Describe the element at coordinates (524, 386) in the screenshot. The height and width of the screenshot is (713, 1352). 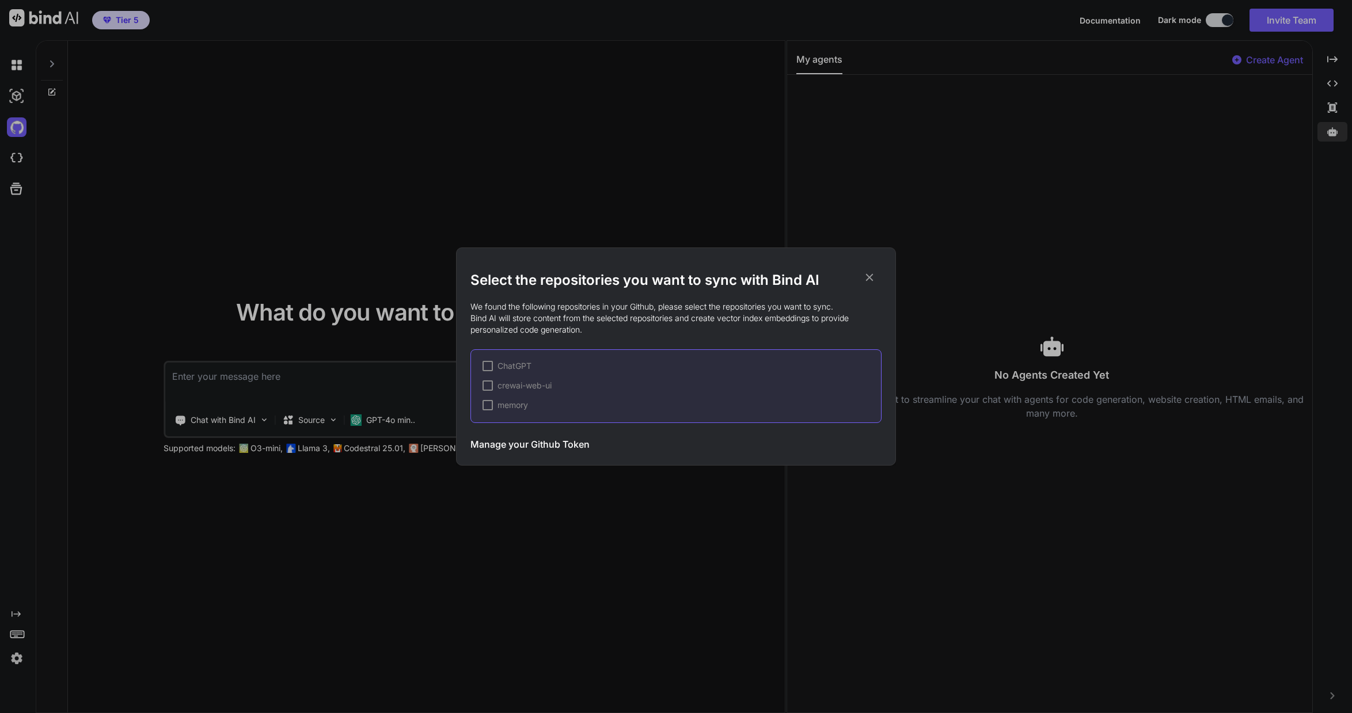
I see `span: crewai-web-ui` at that location.